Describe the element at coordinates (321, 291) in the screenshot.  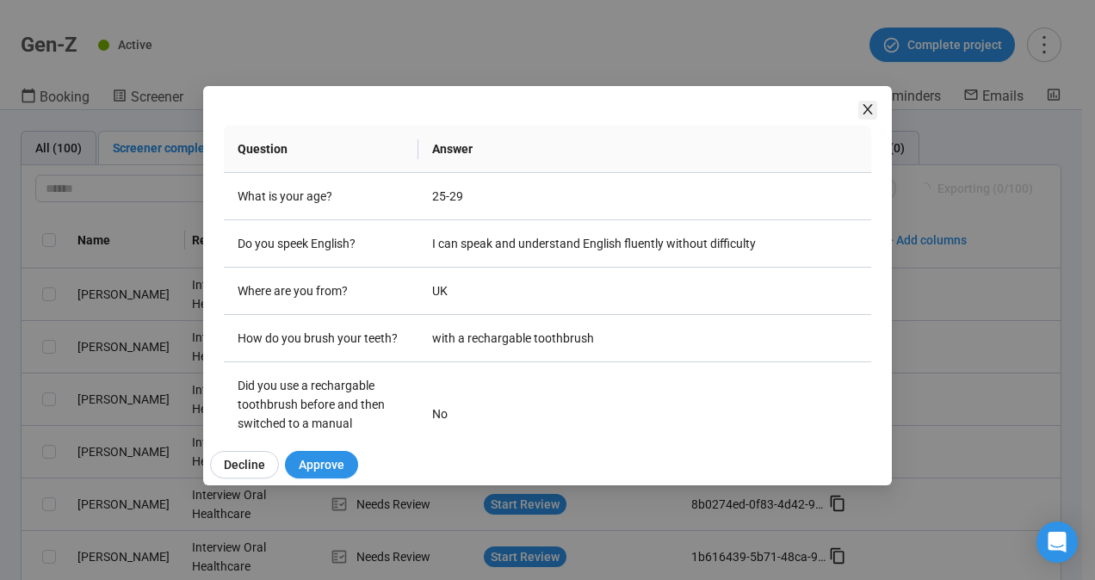
I see `td: Where are you from?` at that location.